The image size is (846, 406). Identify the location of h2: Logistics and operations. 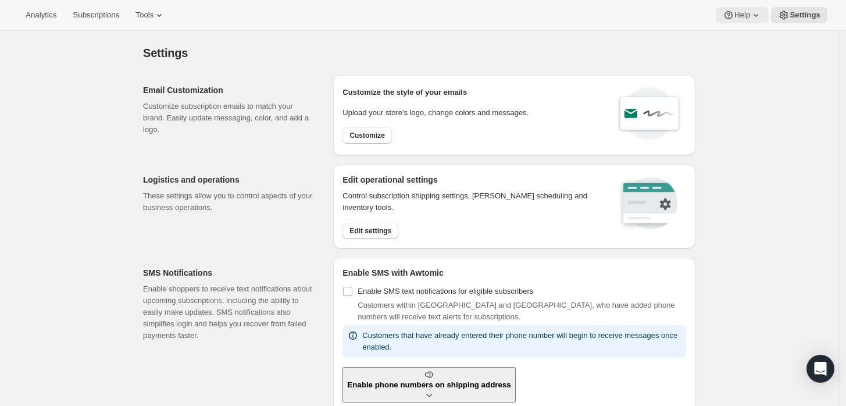
(229, 180).